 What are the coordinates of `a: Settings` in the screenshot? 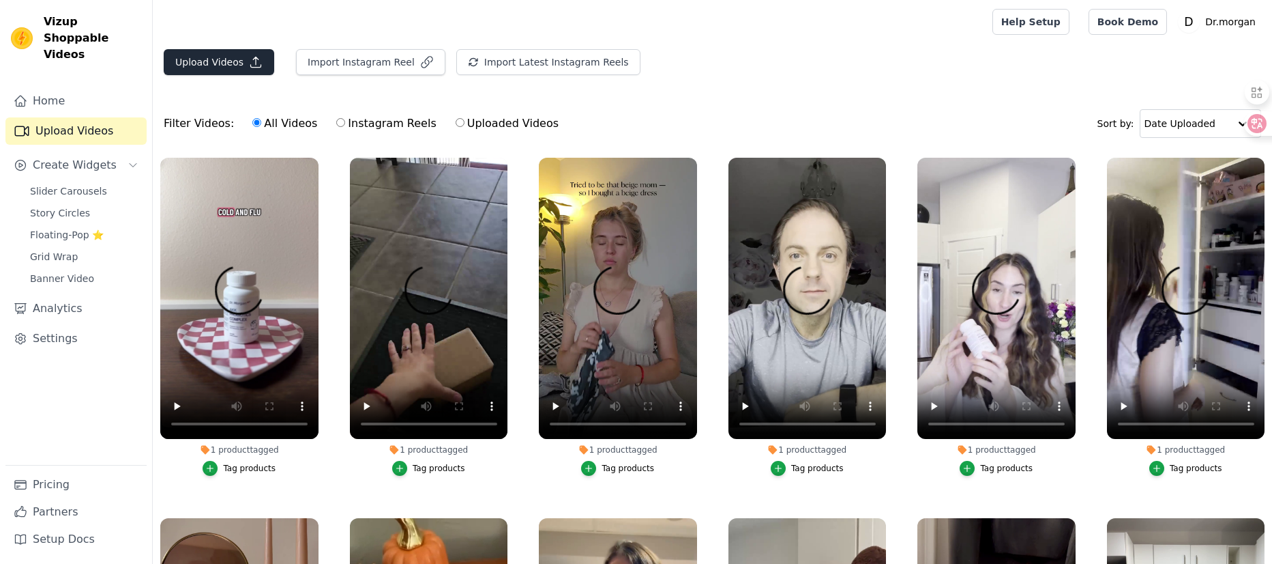 It's located at (76, 338).